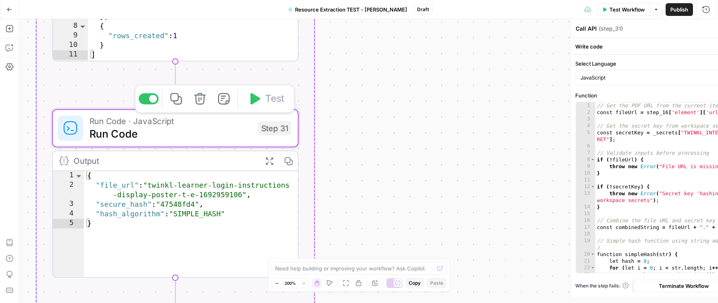  What do you see at coordinates (684, 286) in the screenshot?
I see `span: Terminate Workflow` at bounding box center [684, 286].